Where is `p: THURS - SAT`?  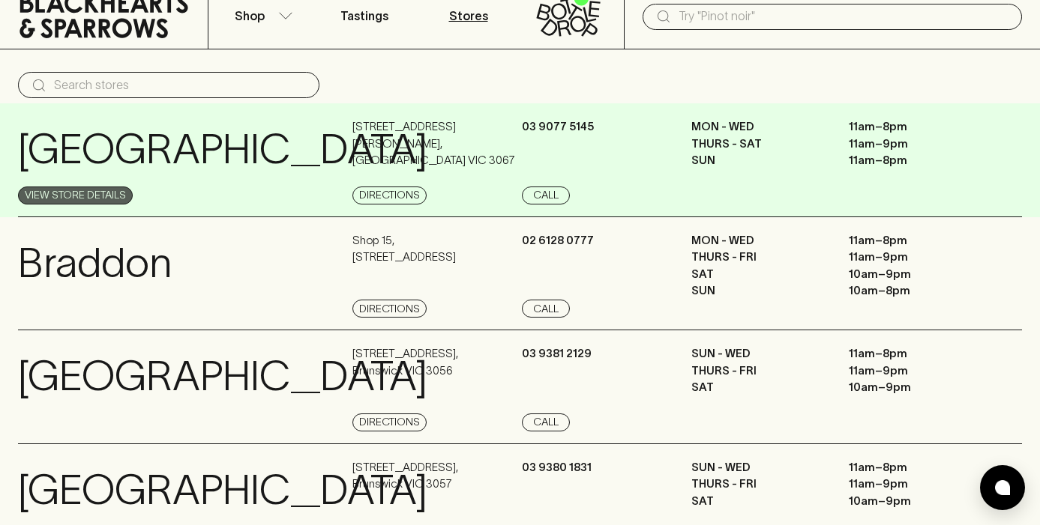
p: THURS - SAT is located at coordinates (759, 144).